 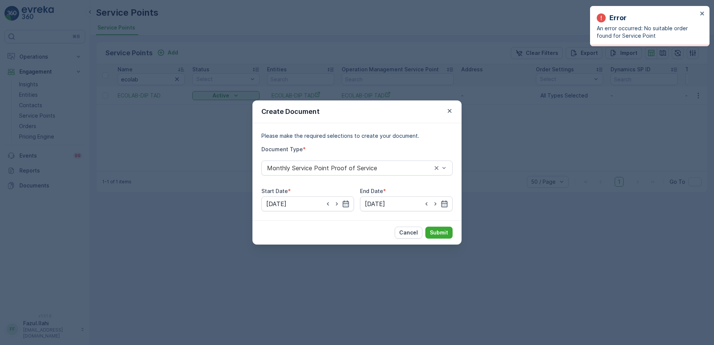 What do you see at coordinates (647, 32) in the screenshot?
I see `p: An error occurred: No suitable order found for Service Point` at bounding box center [647, 32].